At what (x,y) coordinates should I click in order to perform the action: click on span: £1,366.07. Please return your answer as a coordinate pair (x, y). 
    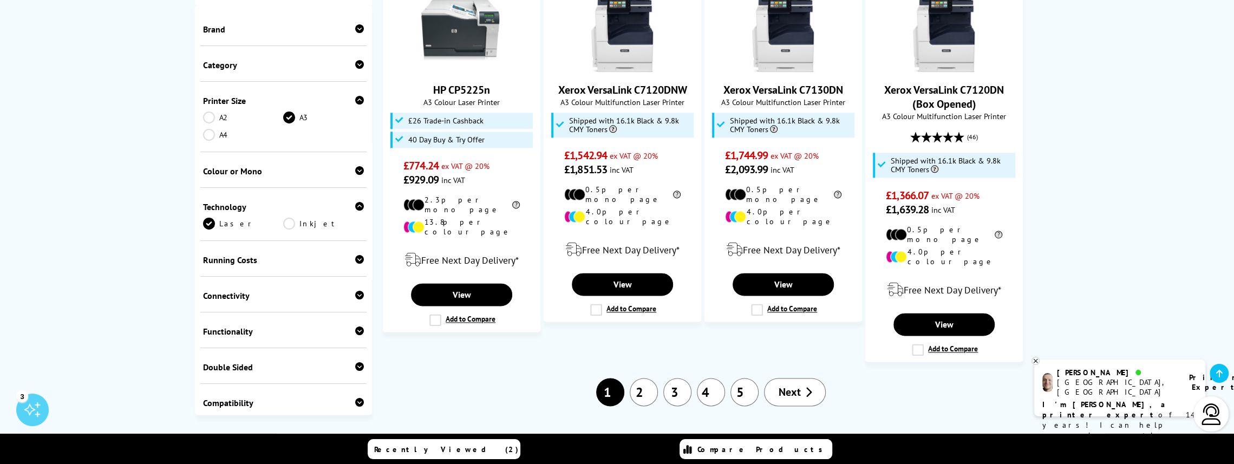
    Looking at the image, I should click on (907, 196).